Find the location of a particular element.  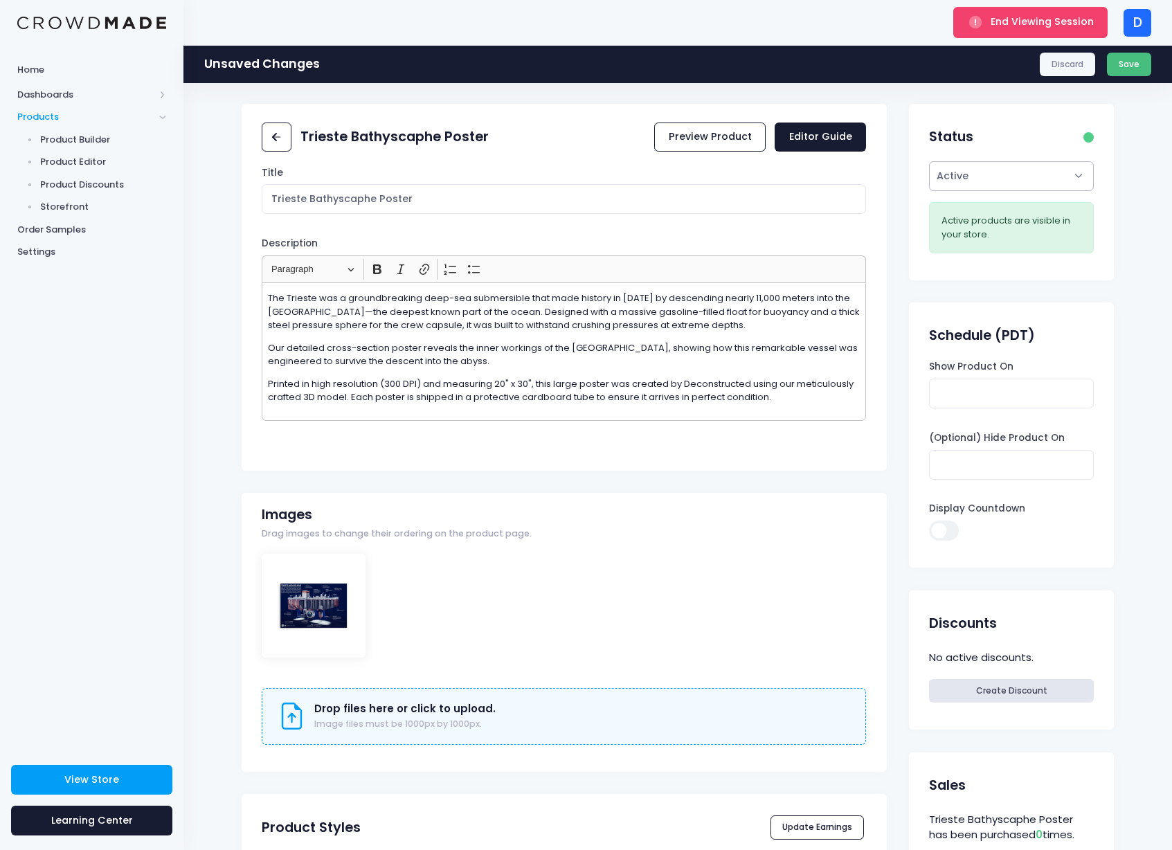

label: (Optional) Hide Product On is located at coordinates (996, 438).